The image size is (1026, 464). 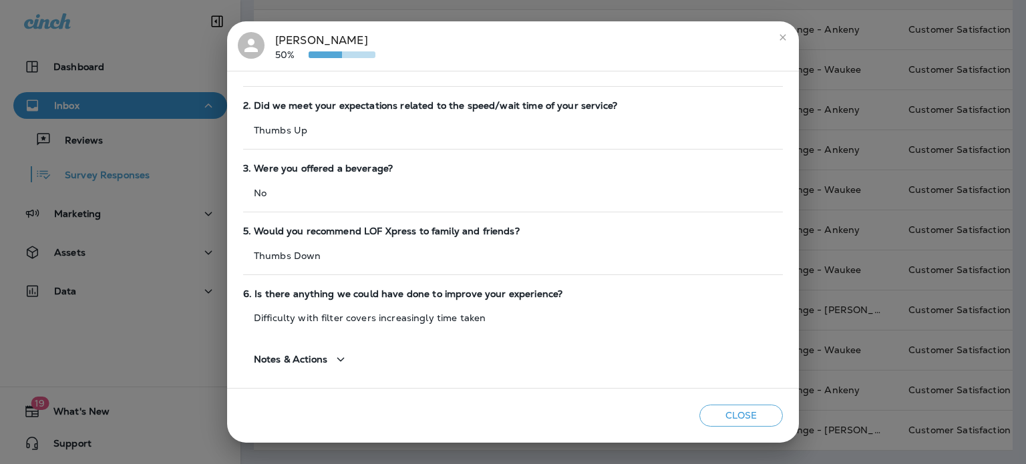 What do you see at coordinates (513, 231) in the screenshot?
I see `span: 5. Would you recommend LOF Xpress to family and friends?` at bounding box center [513, 231].